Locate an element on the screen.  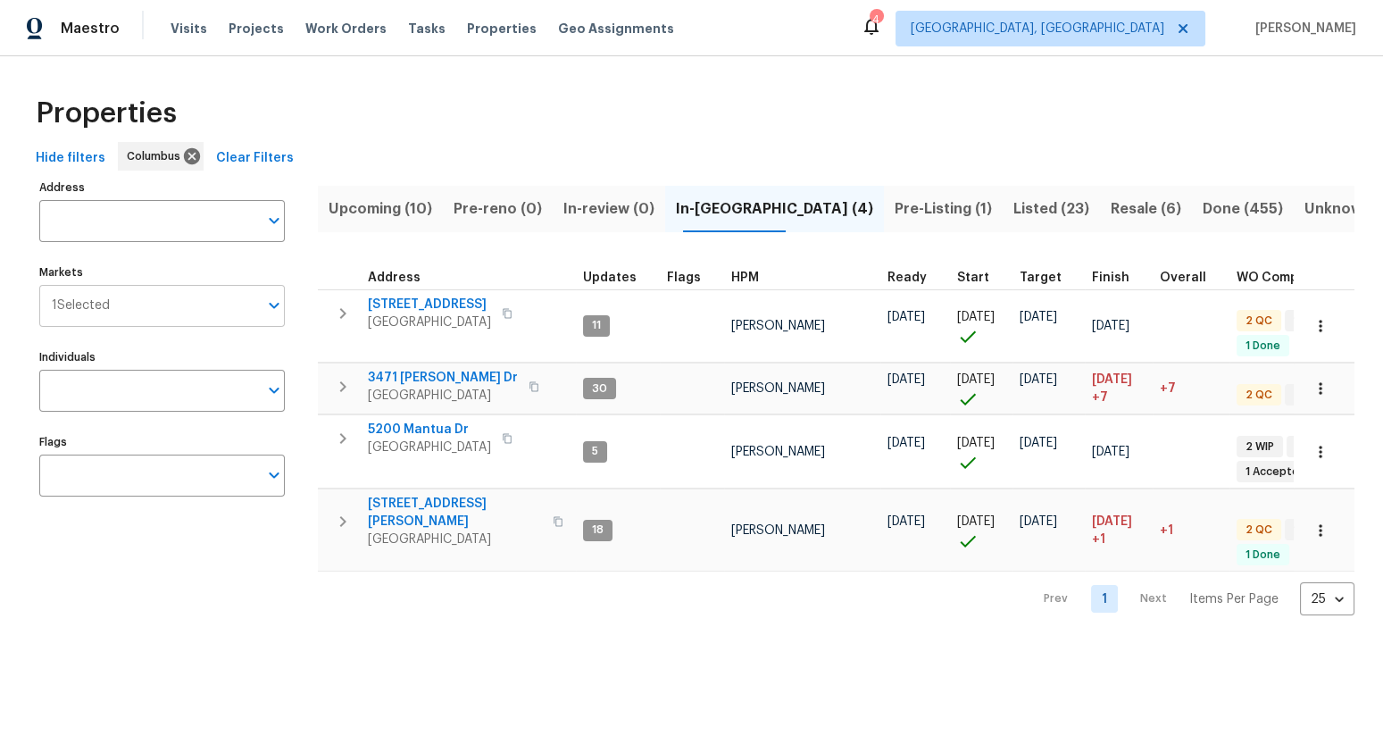
span: Target is located at coordinates (1040, 278).